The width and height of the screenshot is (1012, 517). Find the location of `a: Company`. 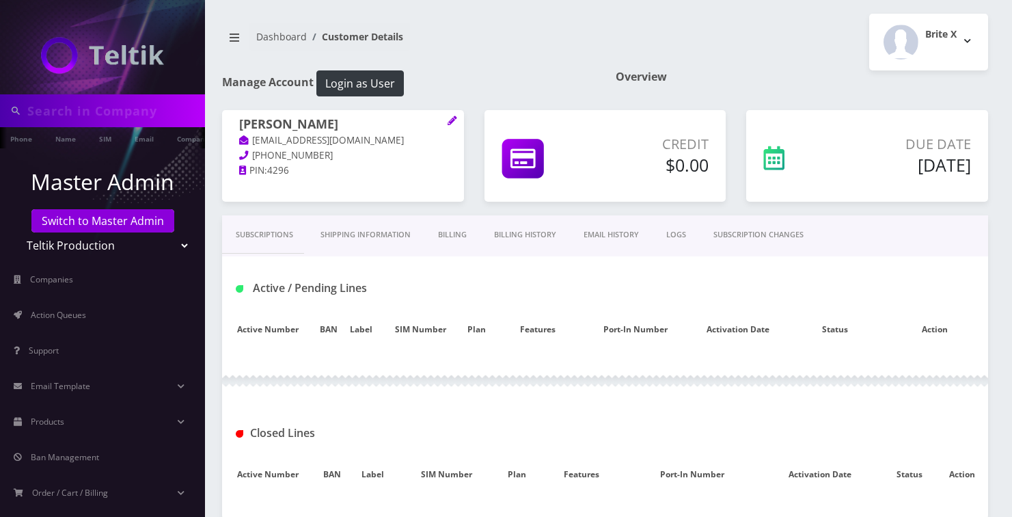

a: Company is located at coordinates (193, 137).